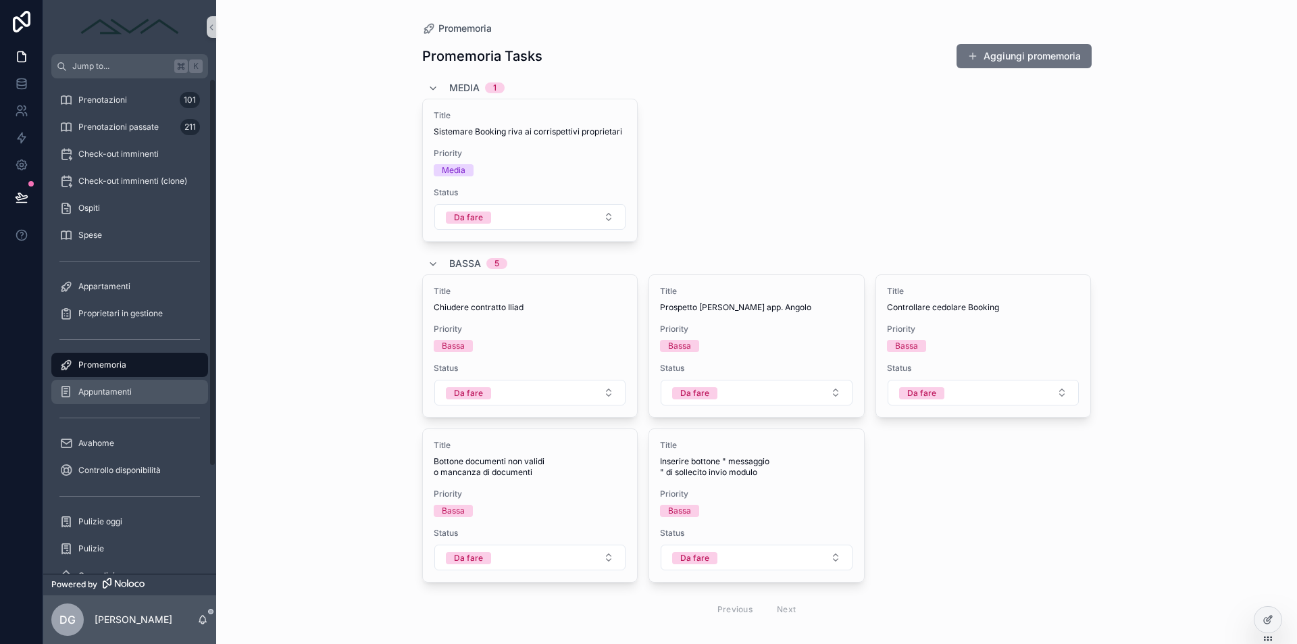  What do you see at coordinates (120, 314) in the screenshot?
I see `span: Proprietari in gestione` at bounding box center [120, 314].